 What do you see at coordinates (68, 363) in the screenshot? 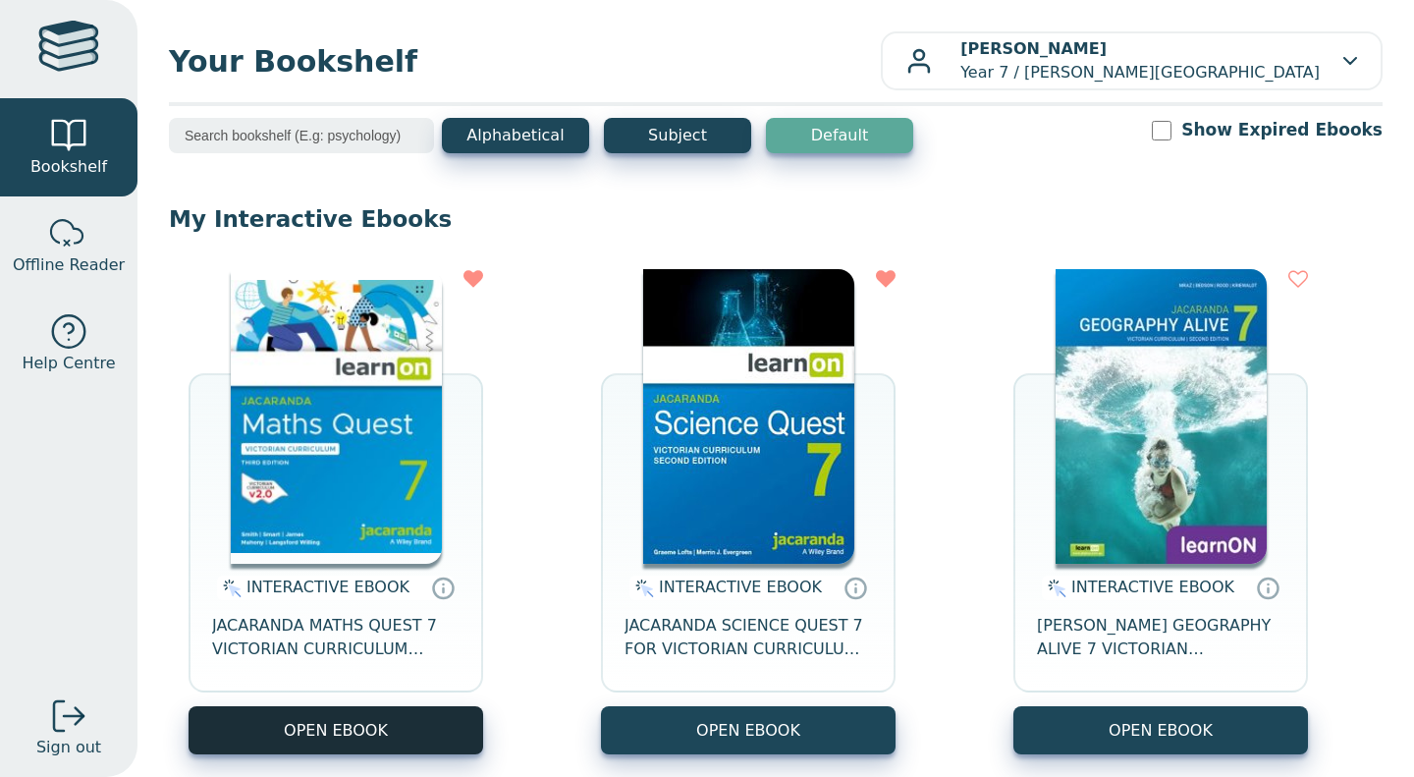
I see `span: Help Centre` at bounding box center [68, 363].